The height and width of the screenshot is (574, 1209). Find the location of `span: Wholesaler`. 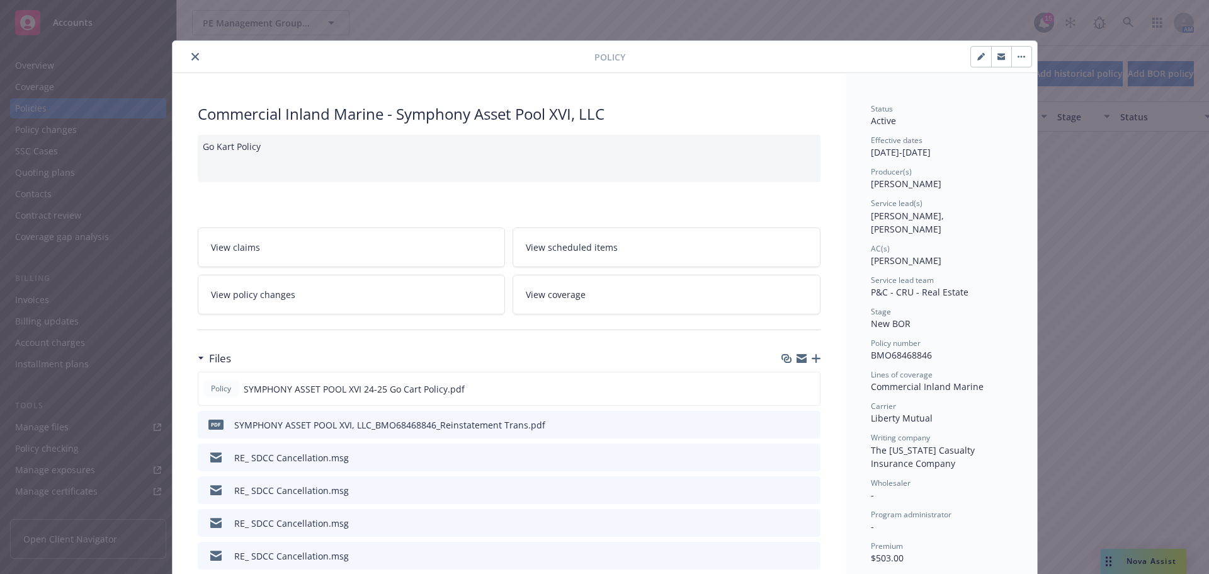

span: Wholesaler is located at coordinates (891, 482).